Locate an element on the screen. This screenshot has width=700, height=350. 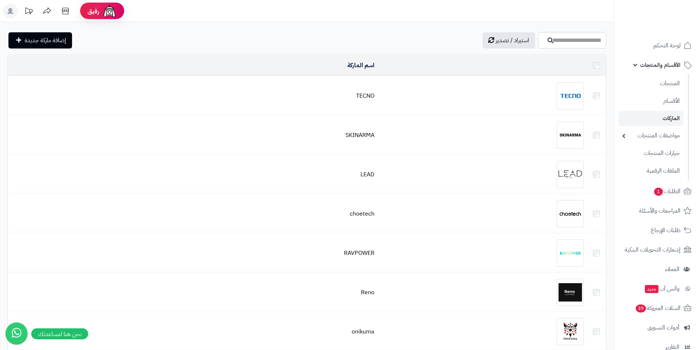
a: السلات المتروكة39 is located at coordinates (657, 308).